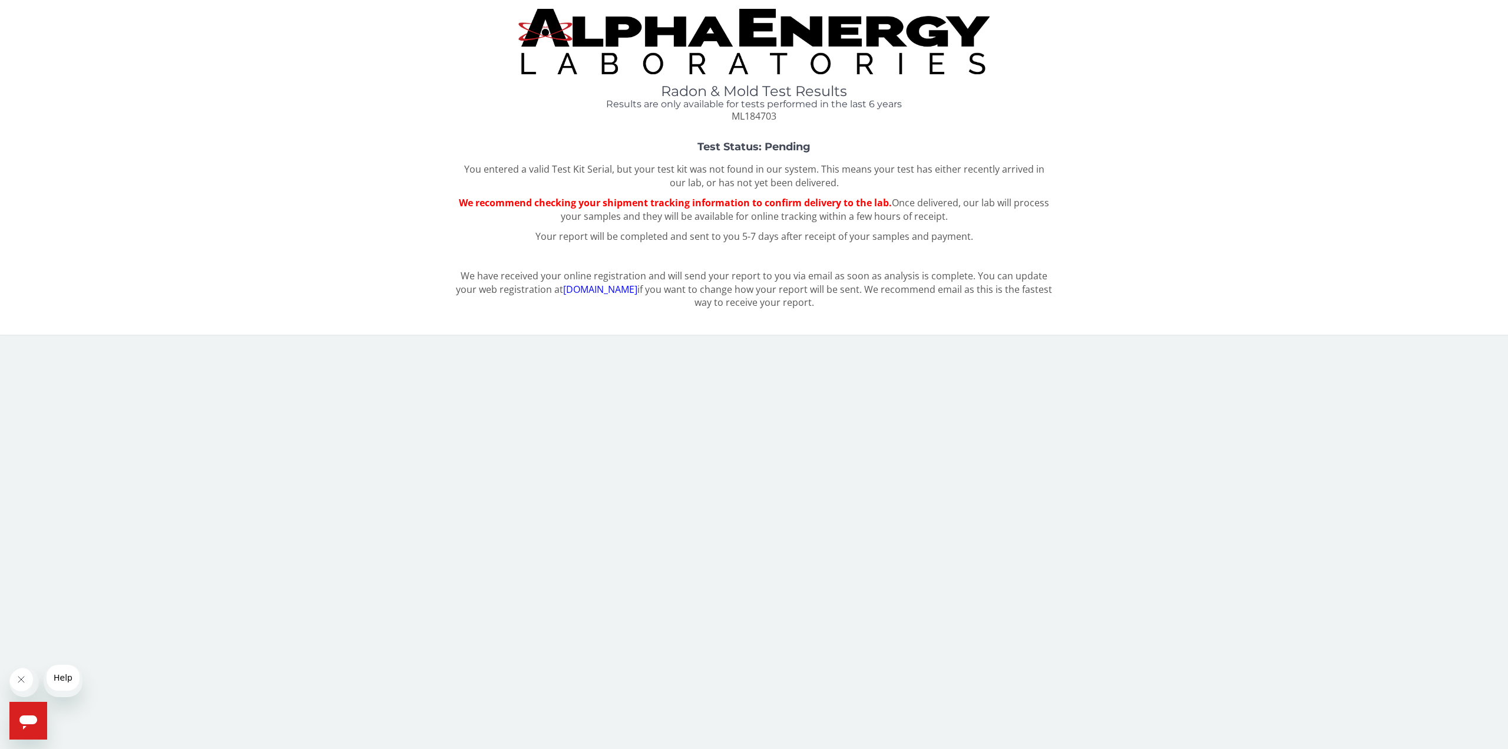 The image size is (1508, 749). What do you see at coordinates (754, 236) in the screenshot?
I see `p: Your report will be completed and sent to you 5-7 days after receipt of your samples and payment.` at bounding box center [754, 236].